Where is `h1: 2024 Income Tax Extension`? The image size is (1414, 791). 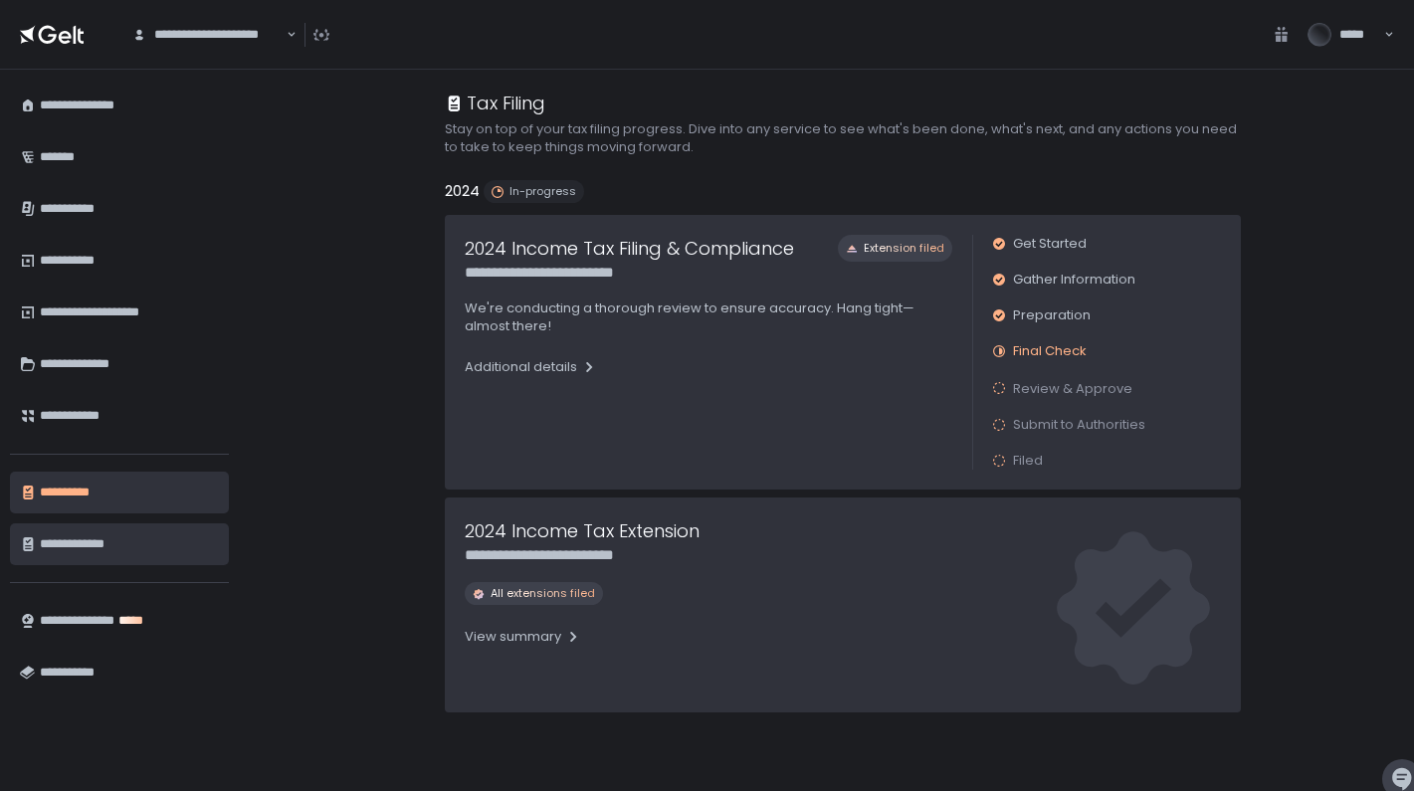 h1: 2024 Income Tax Extension is located at coordinates (582, 530).